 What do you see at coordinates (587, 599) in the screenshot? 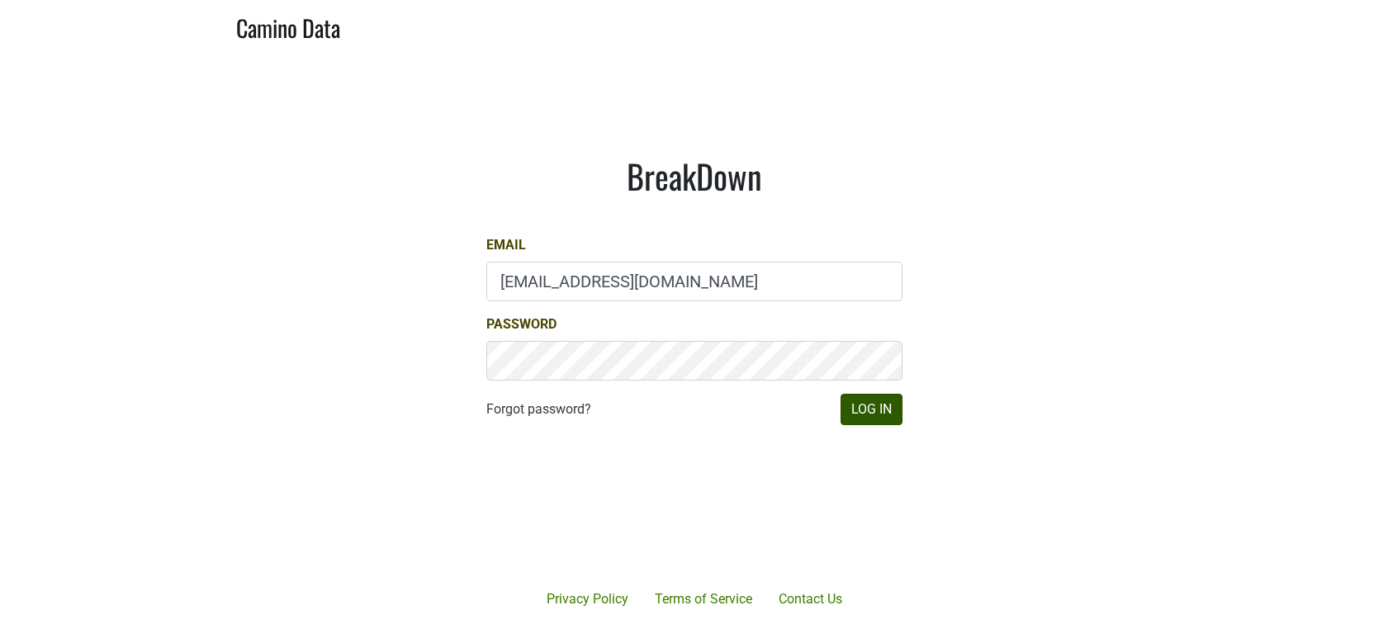
I see `a: Privacy Policy` at bounding box center [587, 599].